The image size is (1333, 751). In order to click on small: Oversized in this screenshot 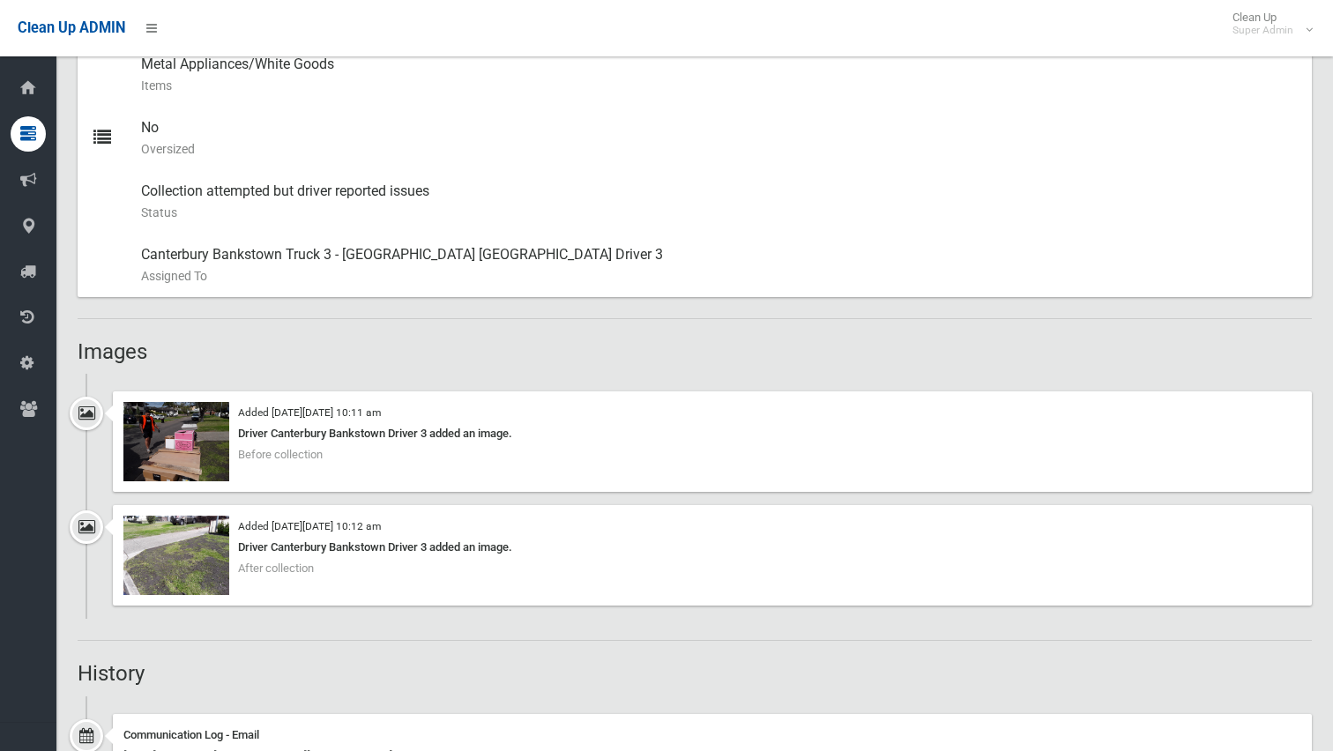, I will do `click(720, 149)`.